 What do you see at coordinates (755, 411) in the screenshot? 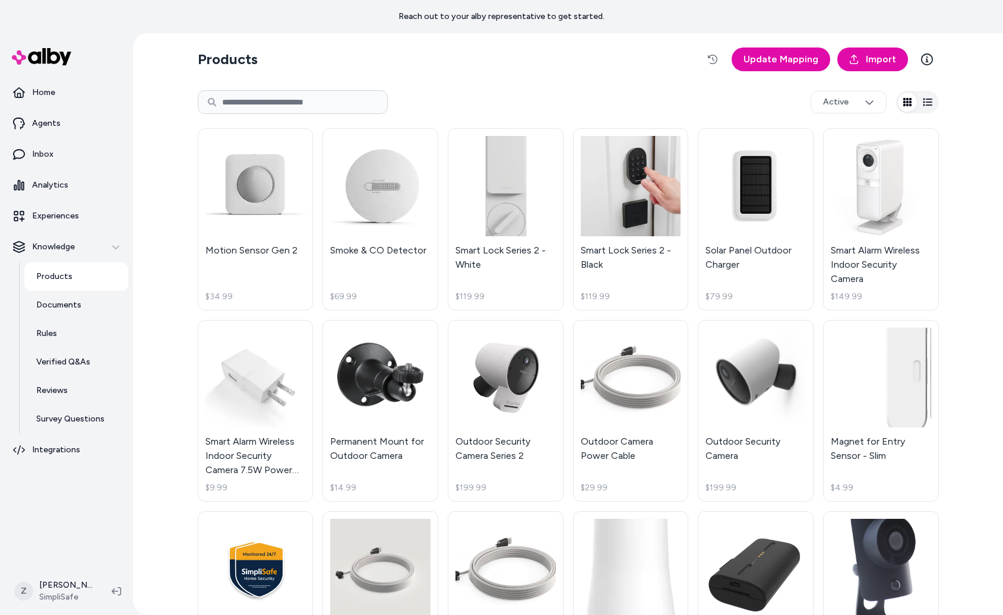
I see `a: Outdoor Security CameraOutdoor Security Camera$199.99` at bounding box center [755, 411].